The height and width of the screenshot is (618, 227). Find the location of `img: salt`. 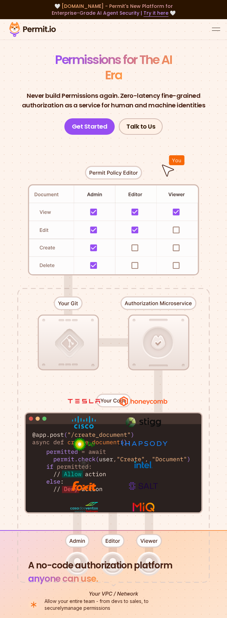

img: salt is located at coordinates (143, 486).